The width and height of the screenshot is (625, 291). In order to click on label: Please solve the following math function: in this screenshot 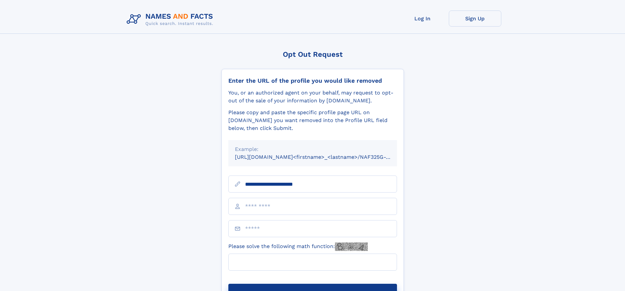, I will do `click(298, 247)`.